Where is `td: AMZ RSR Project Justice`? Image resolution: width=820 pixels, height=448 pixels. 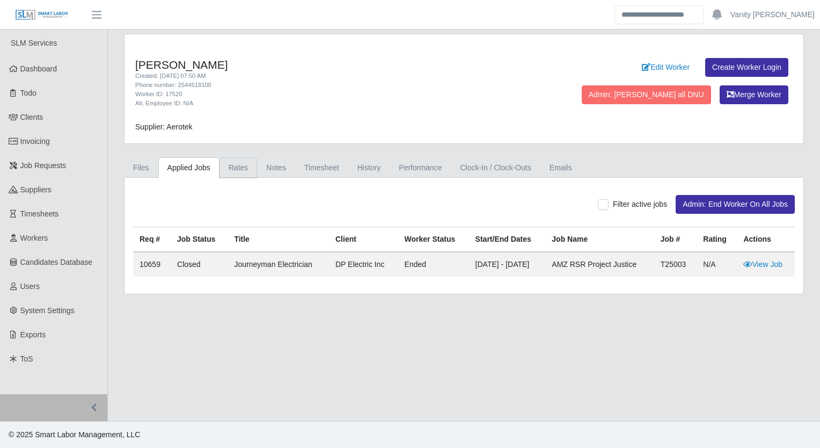 td: AMZ RSR Project Justice is located at coordinates (600, 264).